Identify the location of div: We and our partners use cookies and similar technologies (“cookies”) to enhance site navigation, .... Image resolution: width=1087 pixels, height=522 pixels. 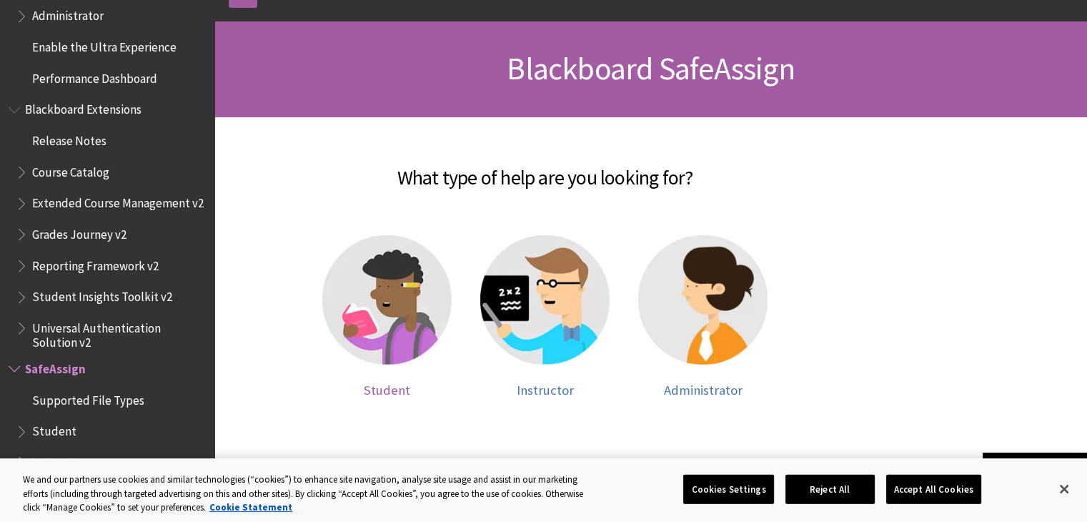
(310, 493).